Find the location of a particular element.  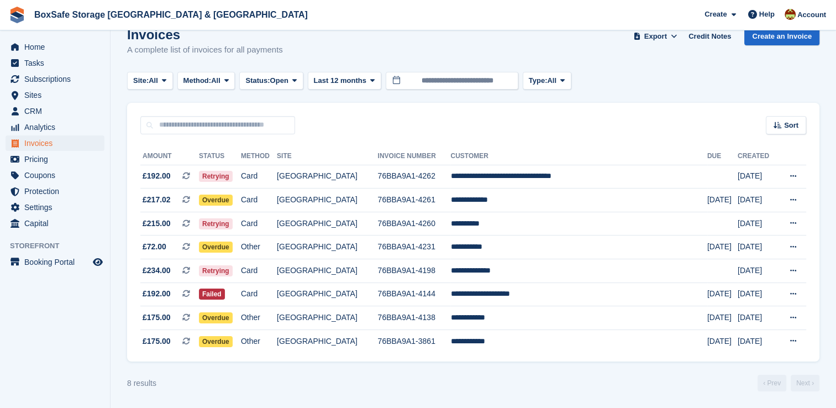

span: £72.00 is located at coordinates (154, 246).